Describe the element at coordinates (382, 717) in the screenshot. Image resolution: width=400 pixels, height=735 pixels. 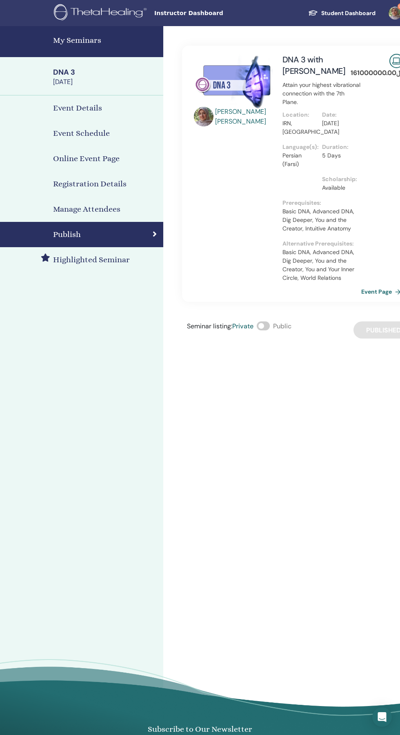
I see `div: Open Intercom Messenger` at that location.